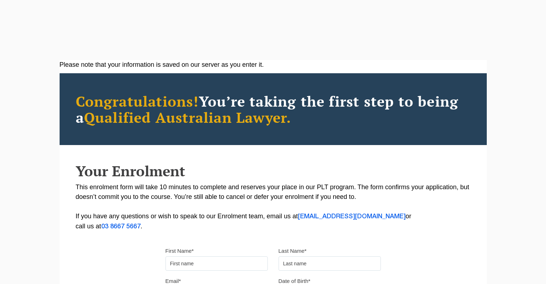 The height and width of the screenshot is (284, 546). Describe the element at coordinates (273, 109) in the screenshot. I see `h2: You’re taking the first step to being a` at that location.